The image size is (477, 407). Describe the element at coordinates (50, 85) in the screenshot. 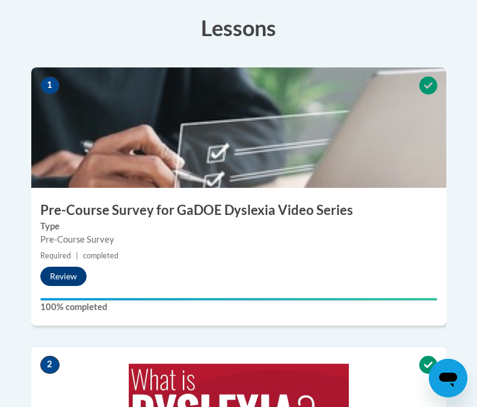

I see `span: 1` at that location.